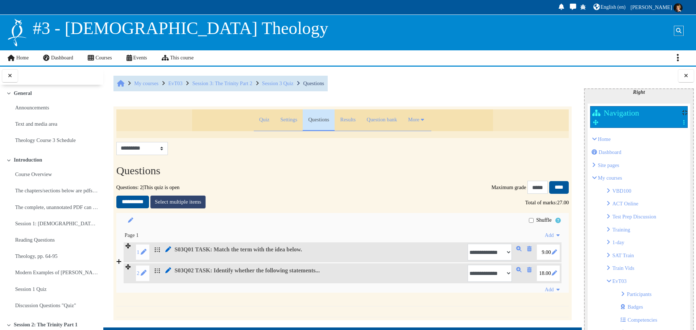  What do you see at coordinates (347, 120) in the screenshot?
I see `a: Results` at bounding box center [347, 120].